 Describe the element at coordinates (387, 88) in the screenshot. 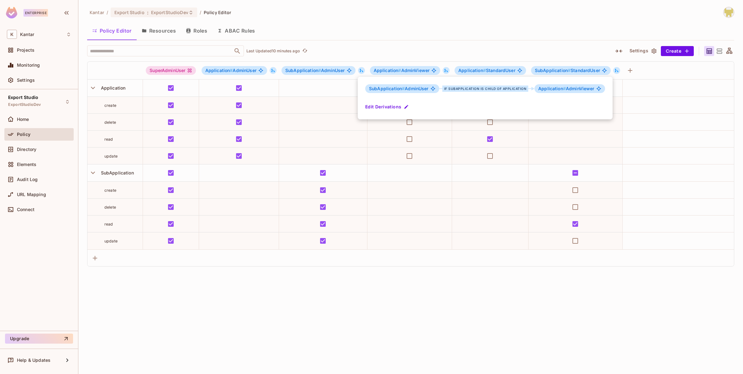

I see `span: SubApplication` at that location.